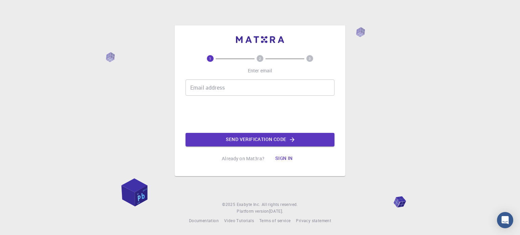  Describe the element at coordinates (505, 220) in the screenshot. I see `div: Open Intercom Messenger` at that location.